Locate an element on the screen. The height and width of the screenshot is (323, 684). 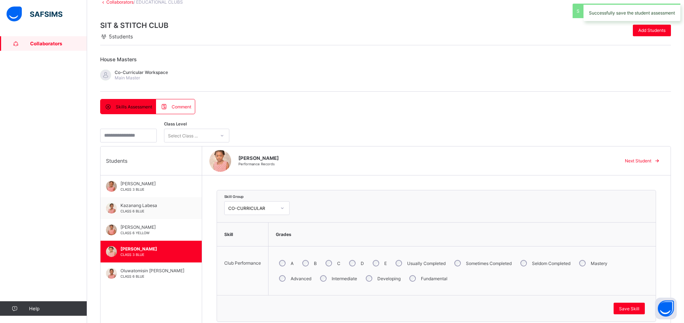
img: 33054.png is located at coordinates (111, 208).